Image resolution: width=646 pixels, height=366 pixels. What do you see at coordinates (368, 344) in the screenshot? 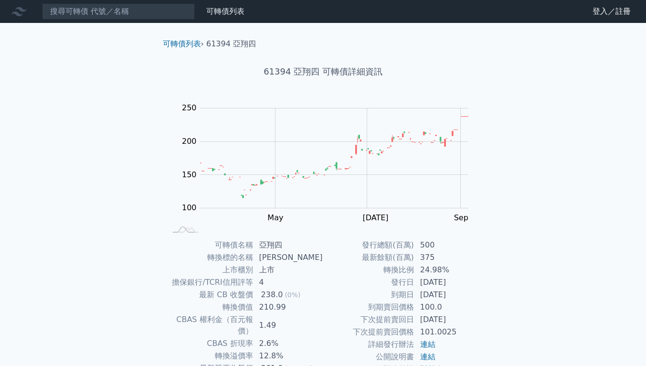
I see `td: 詳細發行辦法` at bounding box center [368, 344].